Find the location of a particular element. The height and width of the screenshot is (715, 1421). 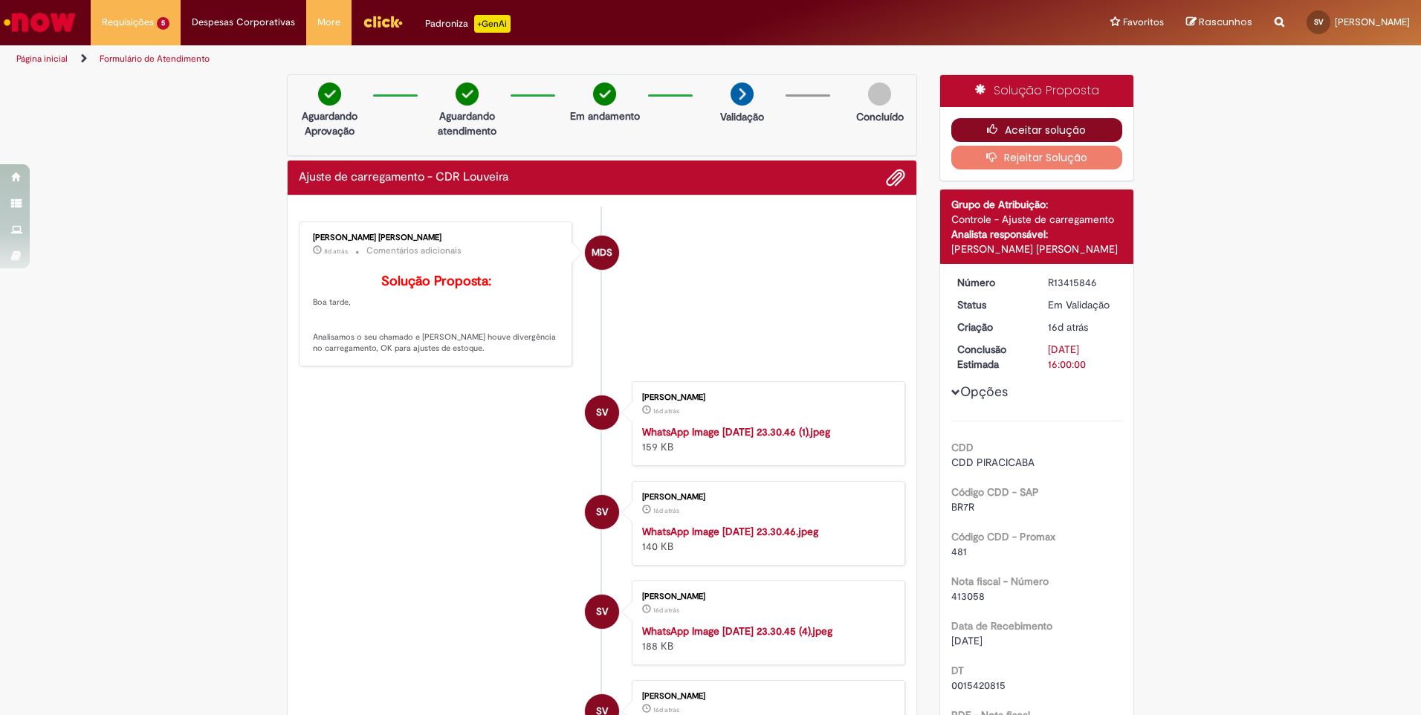

b: Nota fiscal - Número is located at coordinates (1000, 581).